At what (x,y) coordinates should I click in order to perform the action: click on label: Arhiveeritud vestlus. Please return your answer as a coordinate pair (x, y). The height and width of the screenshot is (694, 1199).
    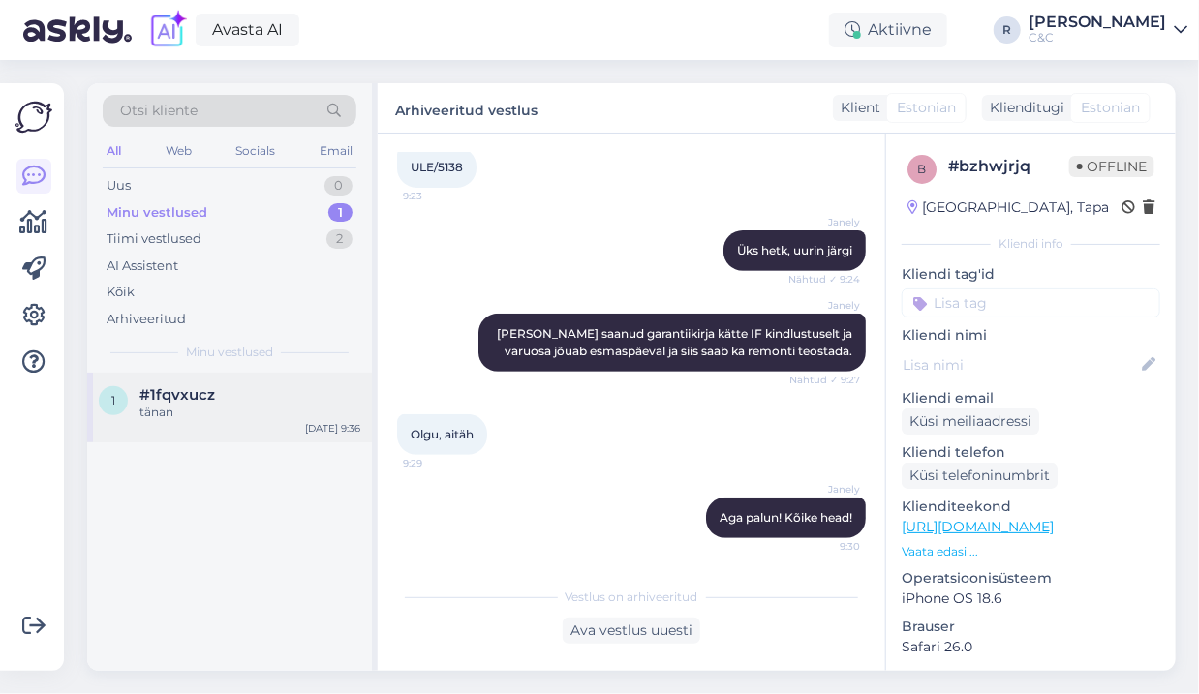
    Looking at the image, I should click on (466, 107).